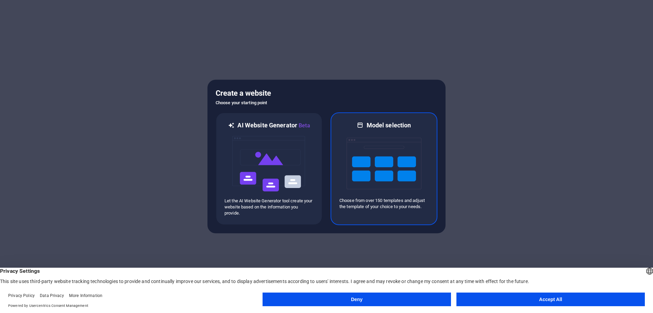 The image size is (653, 313). I want to click on div: AI Website GeneratorBetahaveLet the AI ​​Website Generator tool create your website based on the ..., so click(269, 168).